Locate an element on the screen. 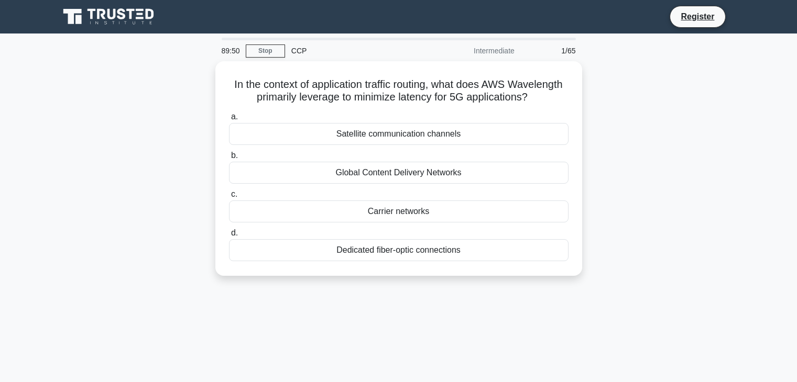  div: Global Content Delivery Networks is located at coordinates (399, 173).